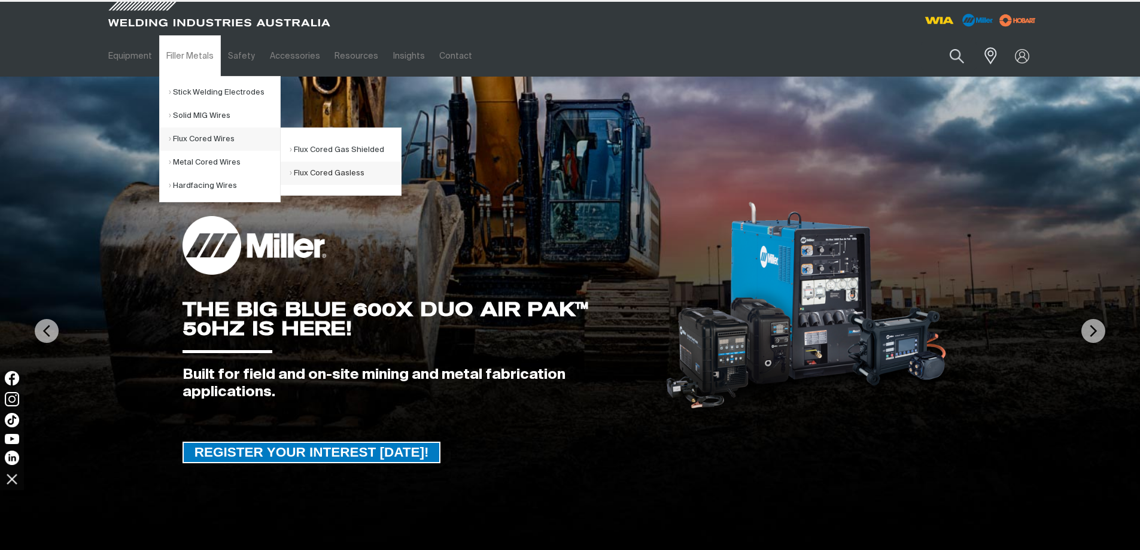  Describe the element at coordinates (345, 173) in the screenshot. I see `a: Flux Cored Gasless` at that location.